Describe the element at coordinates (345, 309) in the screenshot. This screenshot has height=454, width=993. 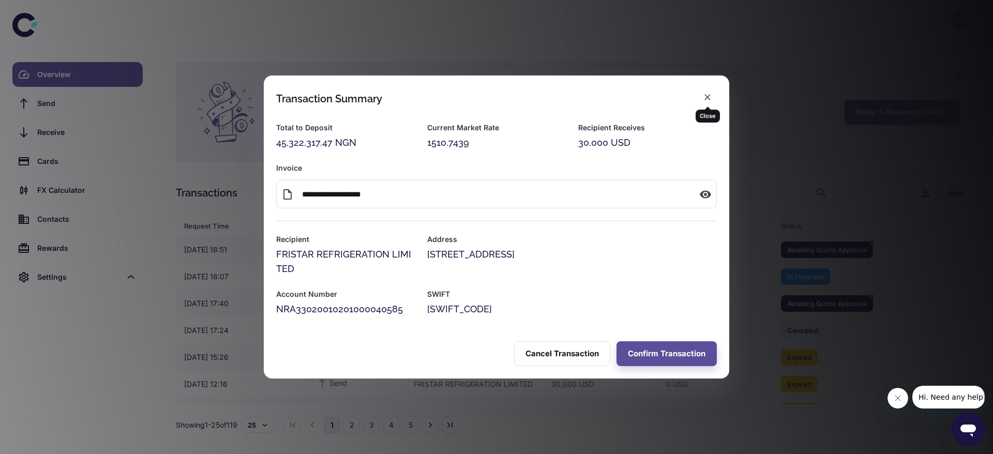
I see `div: NRA33020010201000040585` at that location.